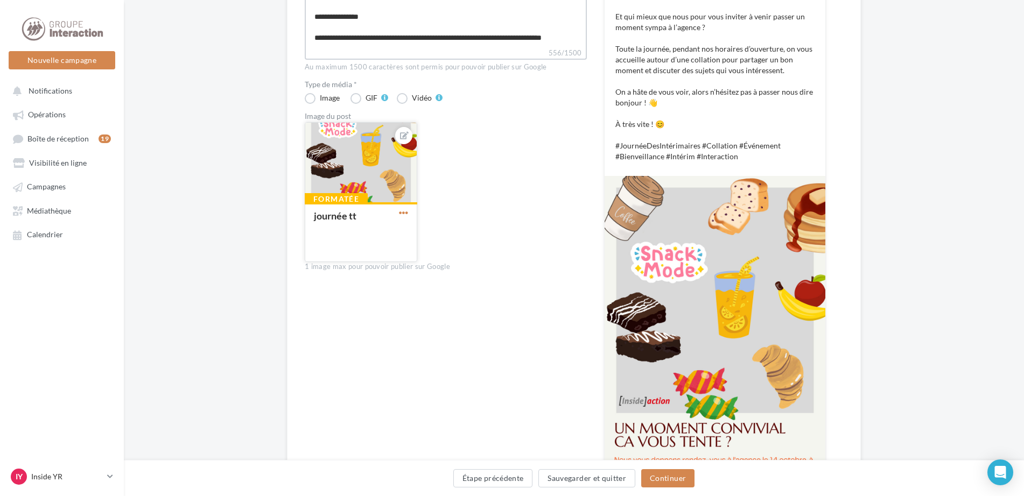  I want to click on span: IY, so click(19, 477).